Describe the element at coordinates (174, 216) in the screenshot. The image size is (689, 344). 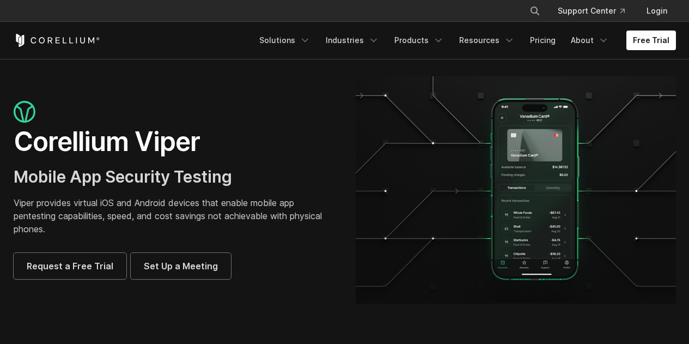
I see `p: Viper provides virtual iOS and Android devices that enable mobile app pentesting capabilities, sp...` at that location.